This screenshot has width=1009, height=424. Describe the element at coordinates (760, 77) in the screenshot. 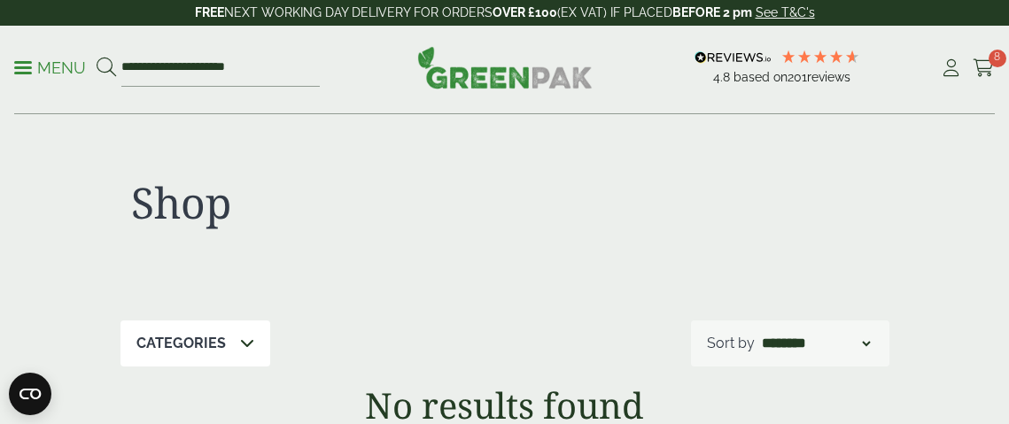

I see `span: Based on` at that location.